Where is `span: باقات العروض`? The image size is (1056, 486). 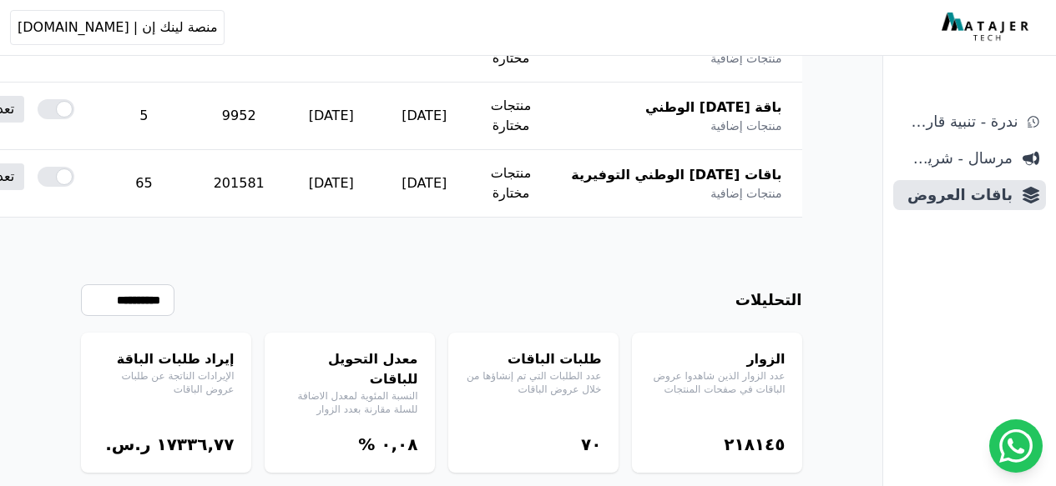 span: باقات العروض is located at coordinates (955, 195).